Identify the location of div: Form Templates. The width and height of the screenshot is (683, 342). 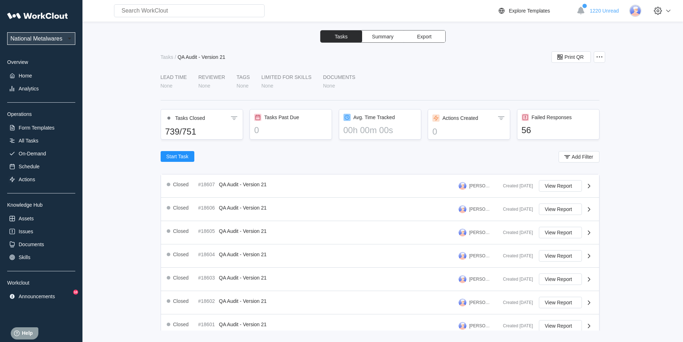
(37, 128).